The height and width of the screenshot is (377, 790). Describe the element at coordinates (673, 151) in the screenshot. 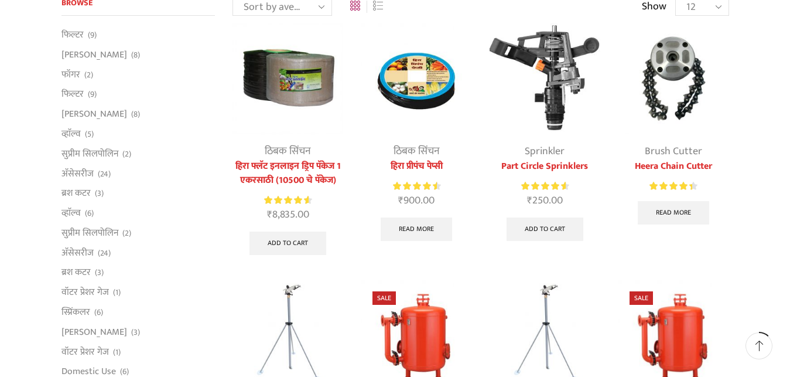

I see `a: Brush Cutter` at that location.